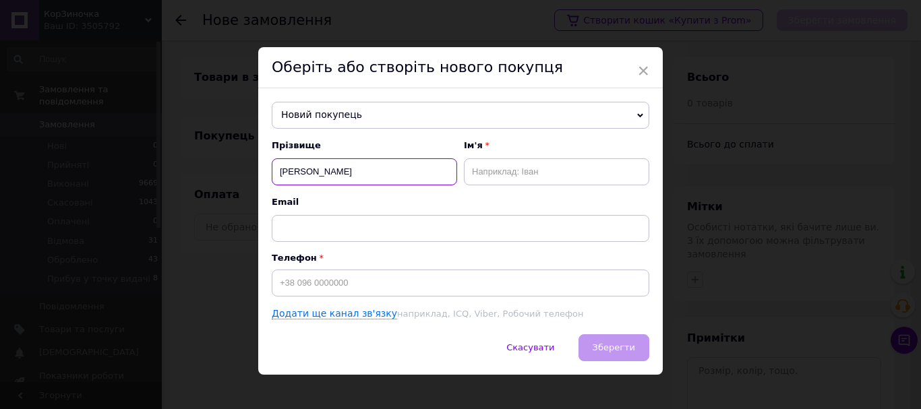  Describe the element at coordinates (556, 172) in the screenshot. I see `input: Наприклад: Іван` at that location.